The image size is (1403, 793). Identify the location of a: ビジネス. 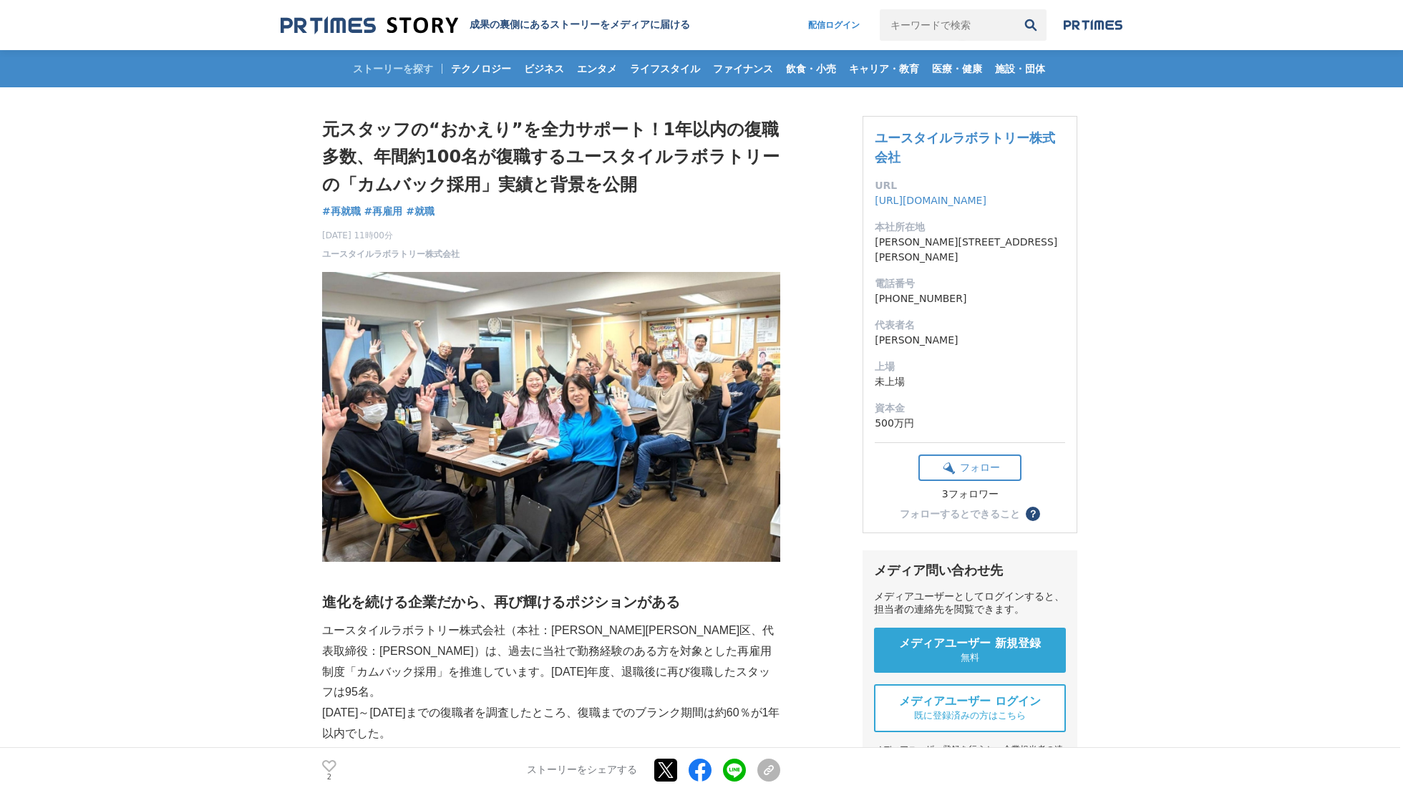
(544, 69).